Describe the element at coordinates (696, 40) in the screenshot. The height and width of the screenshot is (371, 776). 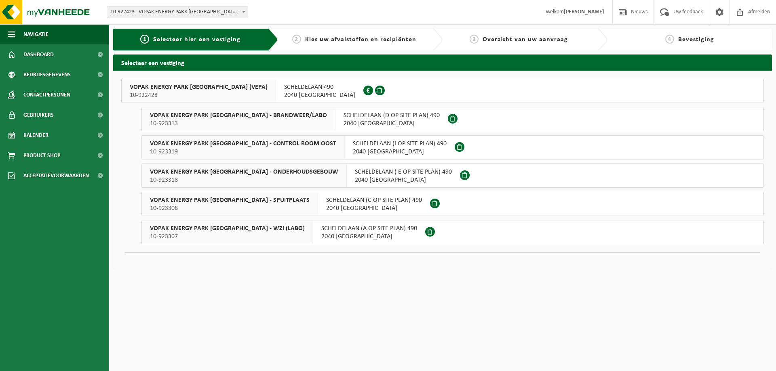
I see `span: Bevestiging` at that location.